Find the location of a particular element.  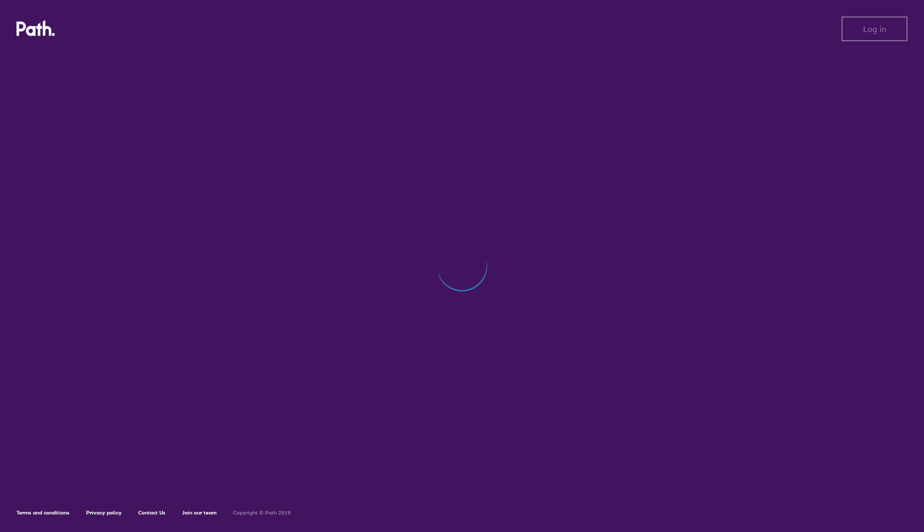

h6: Copyright © Path 2018 is located at coordinates (262, 513).